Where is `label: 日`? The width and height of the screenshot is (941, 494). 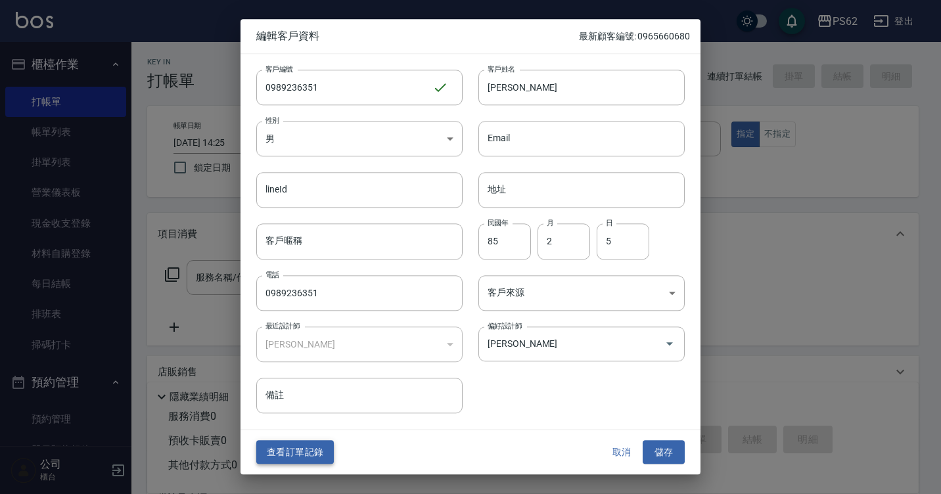 label: 日 is located at coordinates (609, 223).